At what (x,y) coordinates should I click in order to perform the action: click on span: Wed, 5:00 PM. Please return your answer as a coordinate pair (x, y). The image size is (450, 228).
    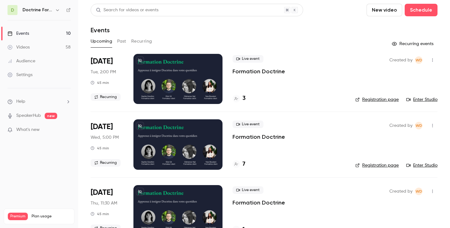
    Looking at the image, I should click on (105, 137).